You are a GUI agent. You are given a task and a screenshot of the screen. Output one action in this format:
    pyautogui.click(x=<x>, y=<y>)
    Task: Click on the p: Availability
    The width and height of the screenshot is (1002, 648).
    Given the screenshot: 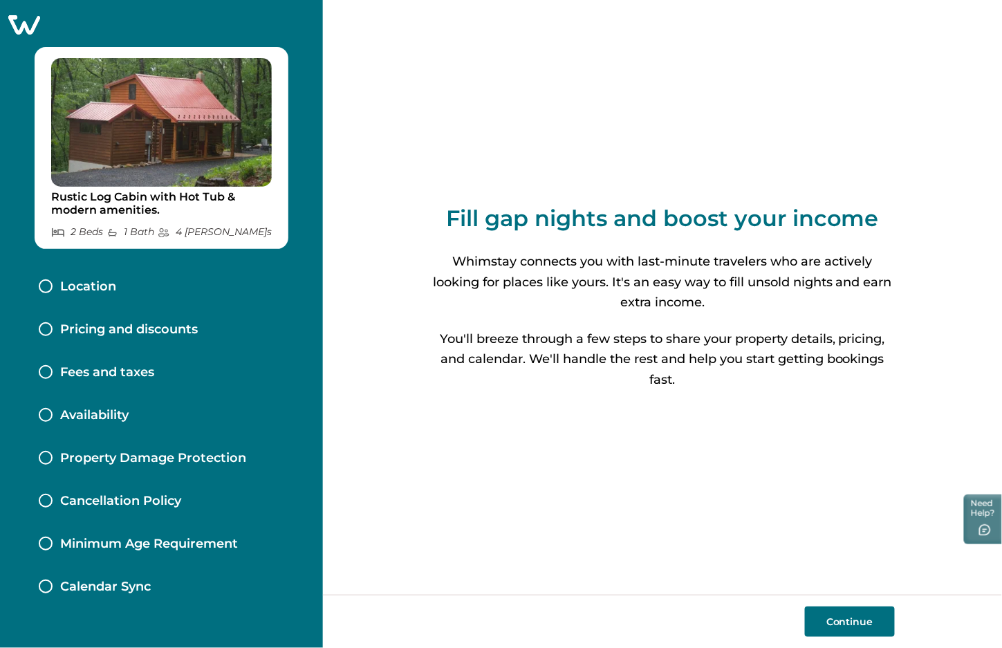 What is the action you would take?
    pyautogui.click(x=94, y=416)
    